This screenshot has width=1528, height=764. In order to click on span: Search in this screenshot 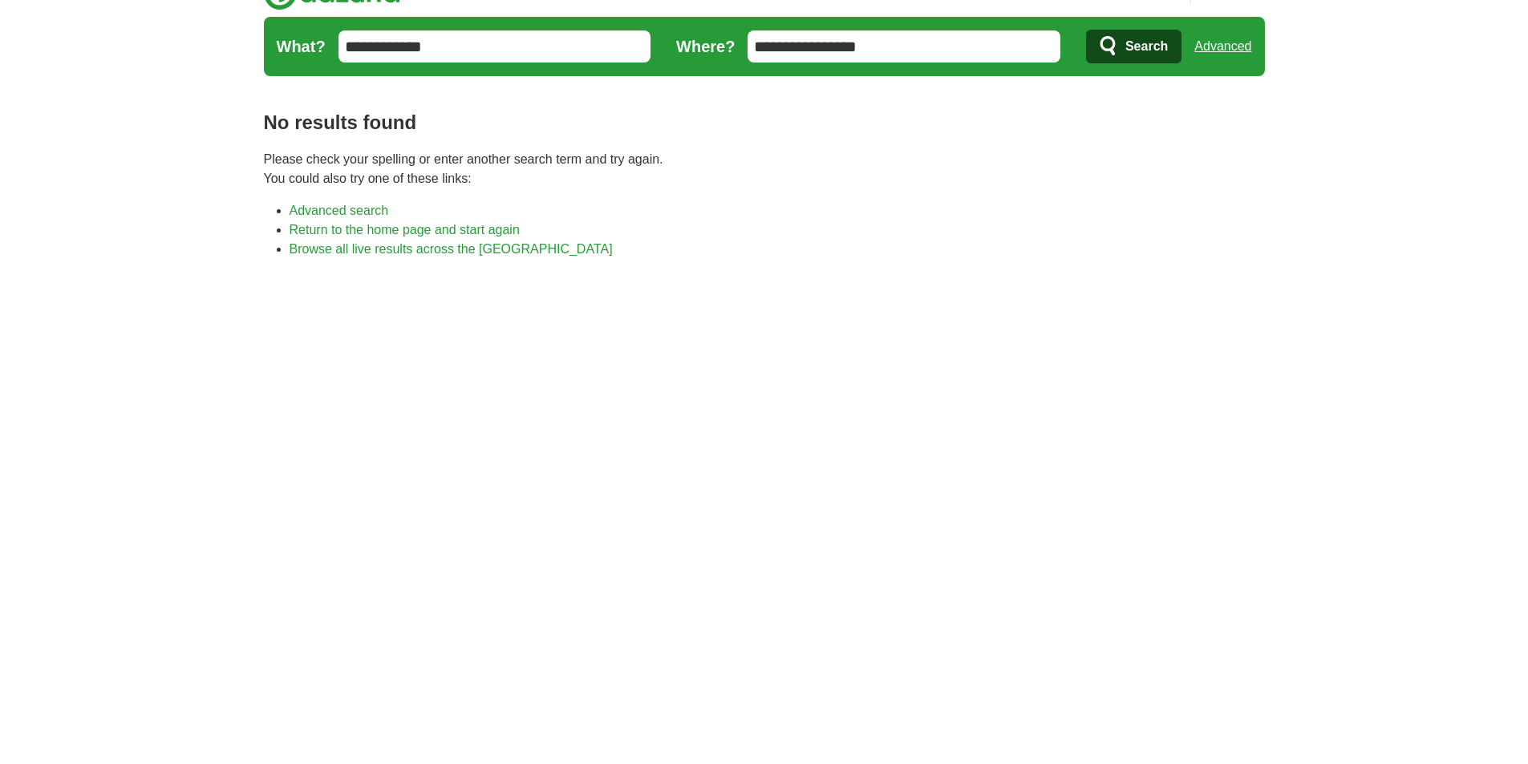, I will do `click(1146, 47)`.